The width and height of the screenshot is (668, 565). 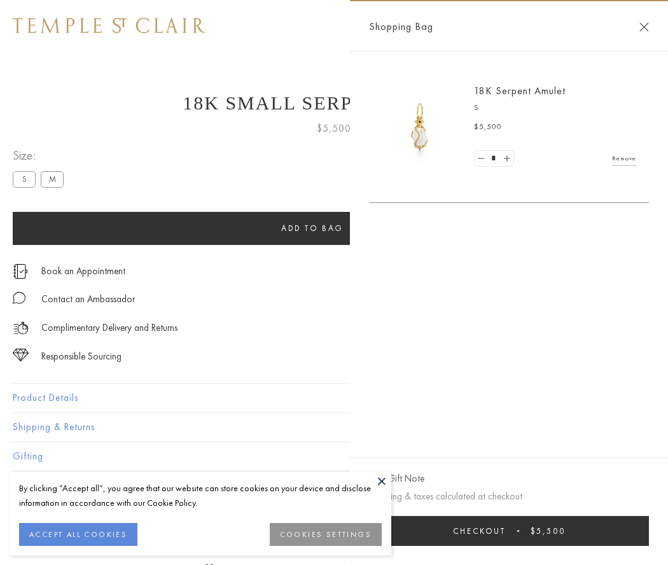 What do you see at coordinates (555, 108) in the screenshot?
I see `p: S` at bounding box center [555, 108].